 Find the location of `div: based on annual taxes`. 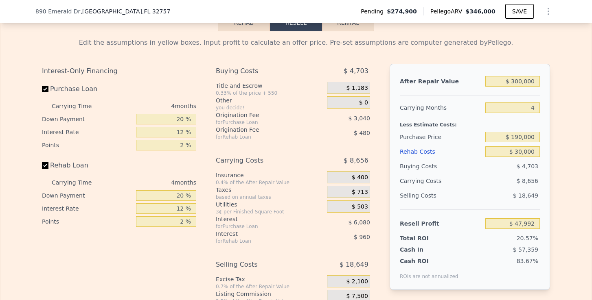

div: based on annual taxes is located at coordinates (269, 197).